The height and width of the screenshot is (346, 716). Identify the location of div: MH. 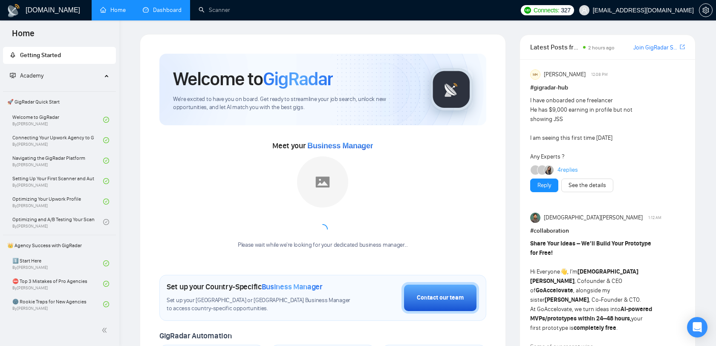
(535, 75).